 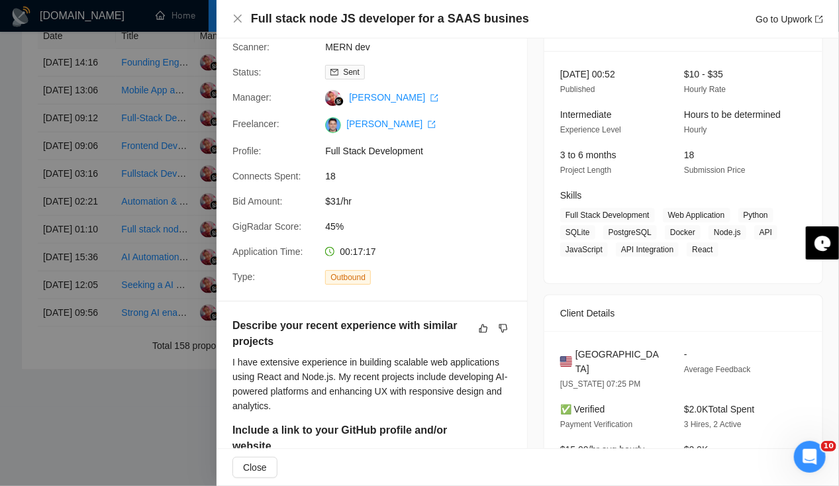 What do you see at coordinates (258, 201) in the screenshot?
I see `span: Bid Amount:` at bounding box center [258, 201].